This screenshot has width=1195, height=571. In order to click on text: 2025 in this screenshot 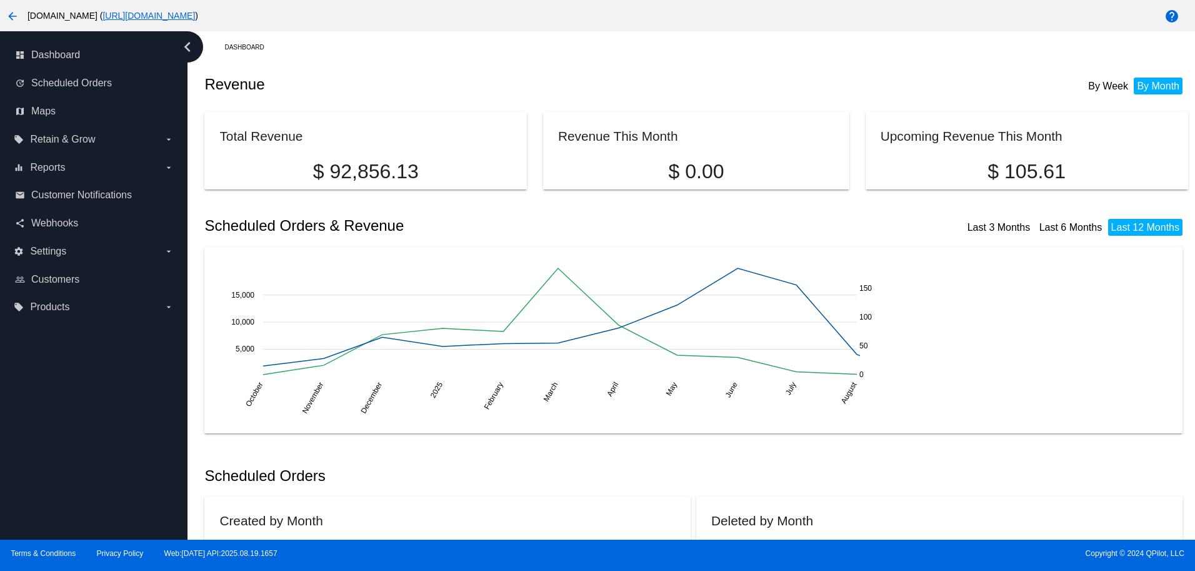, I will do `click(437, 389)`.